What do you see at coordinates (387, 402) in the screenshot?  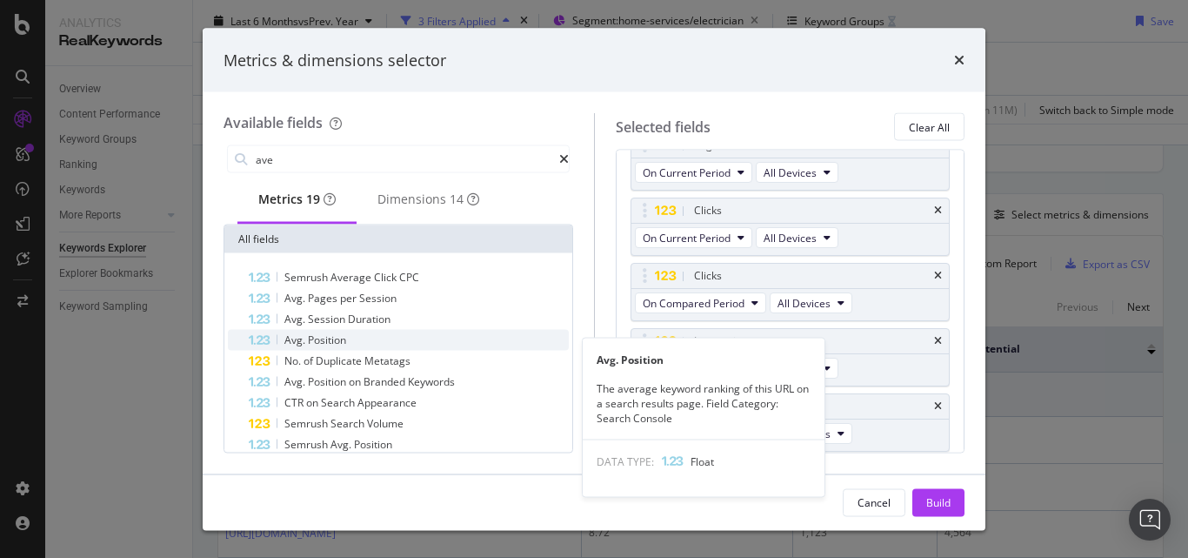 I see `span: Appearance` at bounding box center [387, 402].